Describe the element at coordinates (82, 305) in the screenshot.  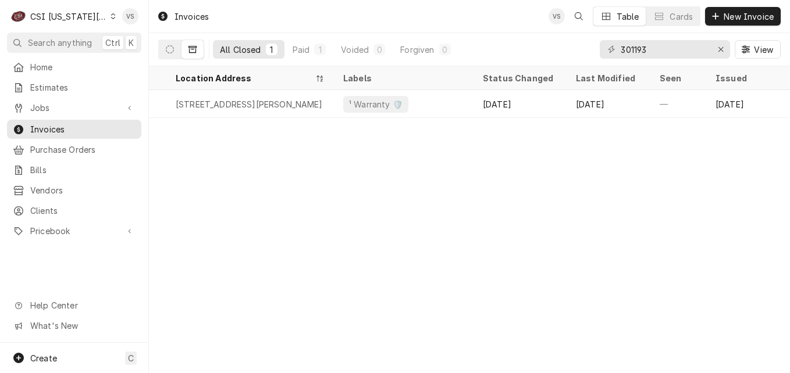
I see `span: Help Center` at that location.